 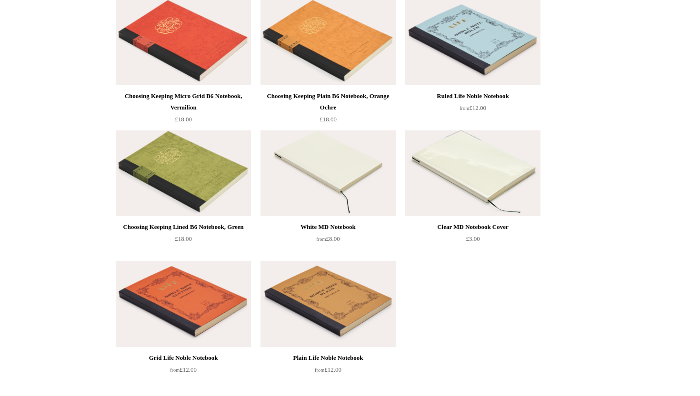 I want to click on a: Grid Life Noble Notebook Grid Life Noble Notebook, so click(x=183, y=304).